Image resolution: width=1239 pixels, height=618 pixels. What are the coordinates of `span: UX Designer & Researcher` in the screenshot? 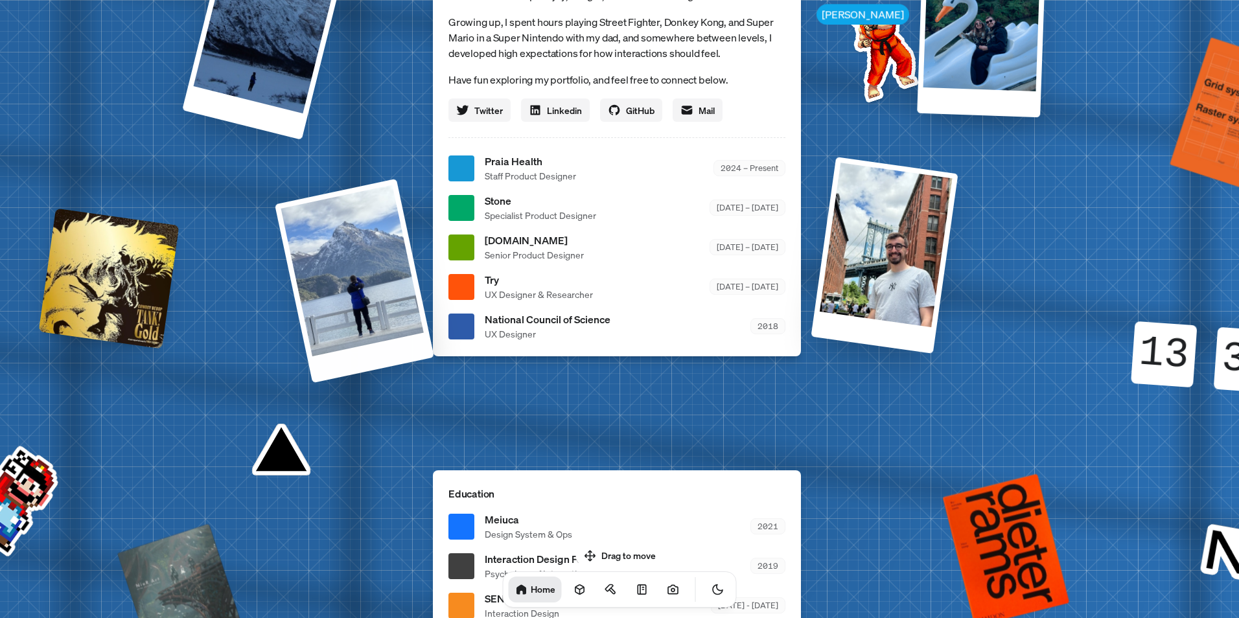 It's located at (539, 294).